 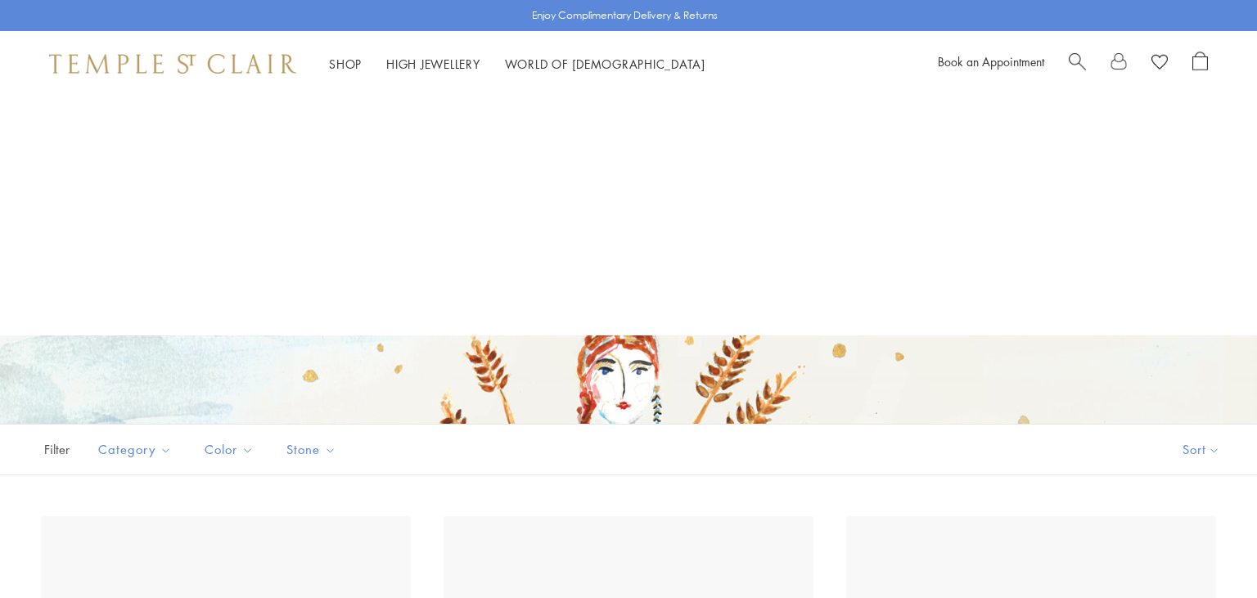 What do you see at coordinates (433, 64) in the screenshot?
I see `a: High JewelleryHigh Jewellery` at bounding box center [433, 64].